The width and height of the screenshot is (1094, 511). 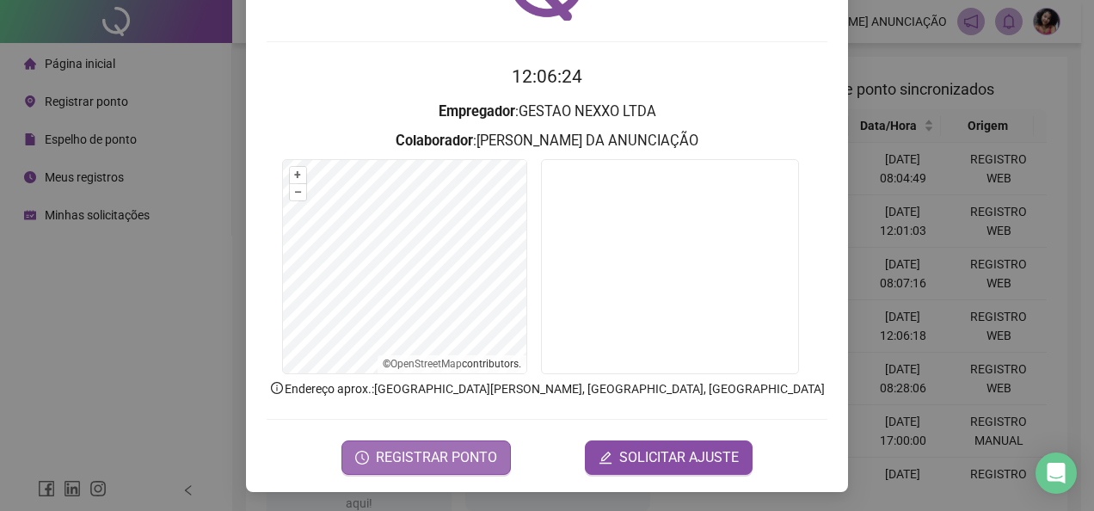 What do you see at coordinates (477, 111) in the screenshot?
I see `strong: Empregador` at bounding box center [477, 111].